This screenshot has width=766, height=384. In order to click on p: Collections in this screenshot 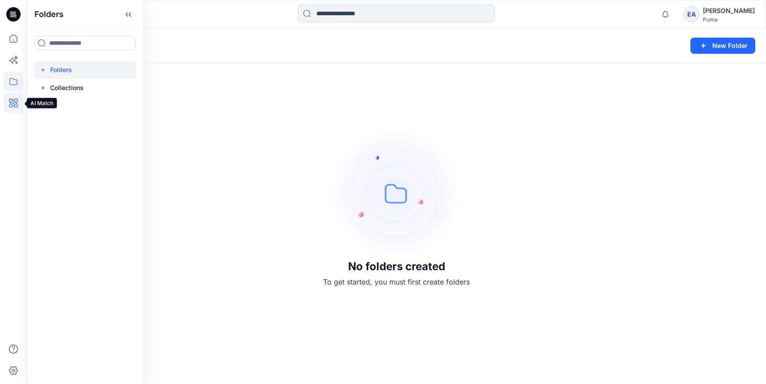, I will do `click(67, 88)`.